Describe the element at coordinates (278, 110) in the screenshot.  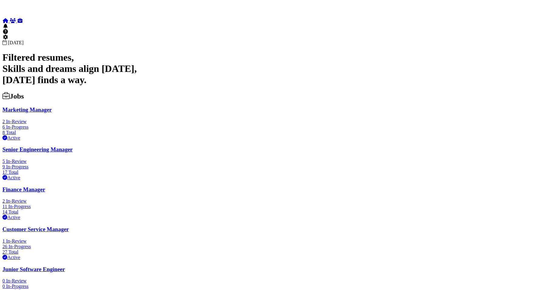
I see `h3: Marketing Manager` at that location.